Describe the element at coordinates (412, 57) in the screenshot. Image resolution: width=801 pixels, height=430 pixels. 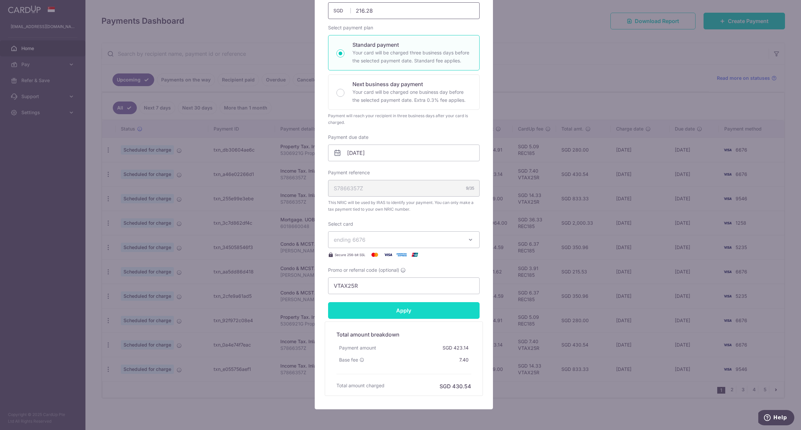
I see `p: Your card will be charged three business days before the selected payment date. Standard fee appl...` at that location.